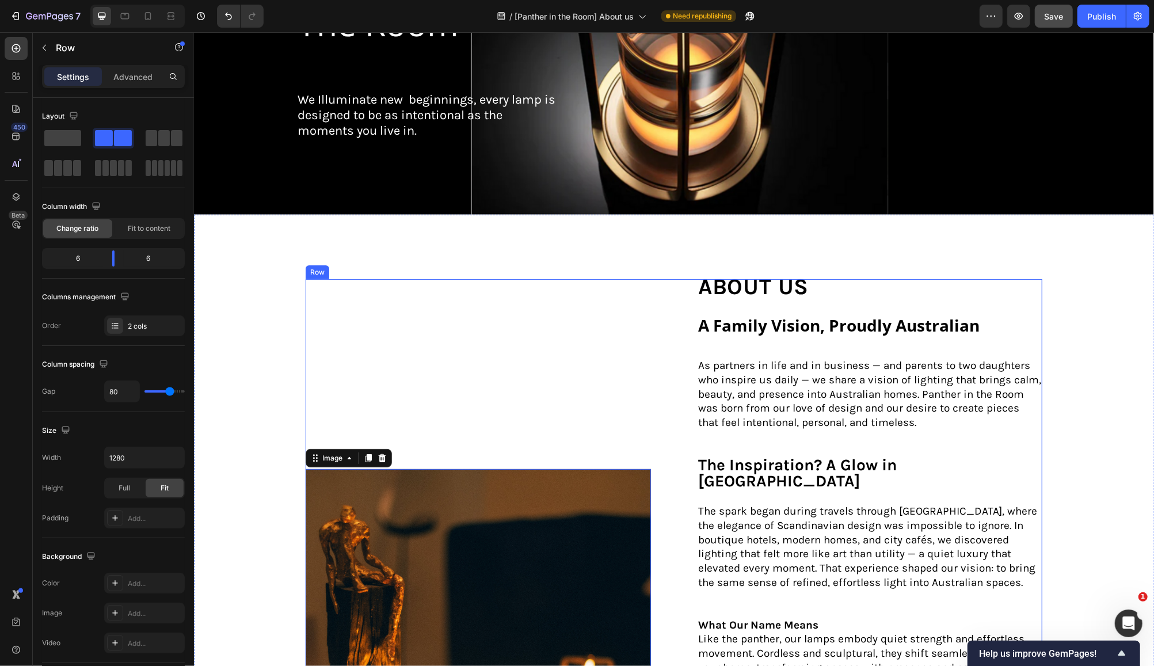  I want to click on div: Padding, so click(55, 518).